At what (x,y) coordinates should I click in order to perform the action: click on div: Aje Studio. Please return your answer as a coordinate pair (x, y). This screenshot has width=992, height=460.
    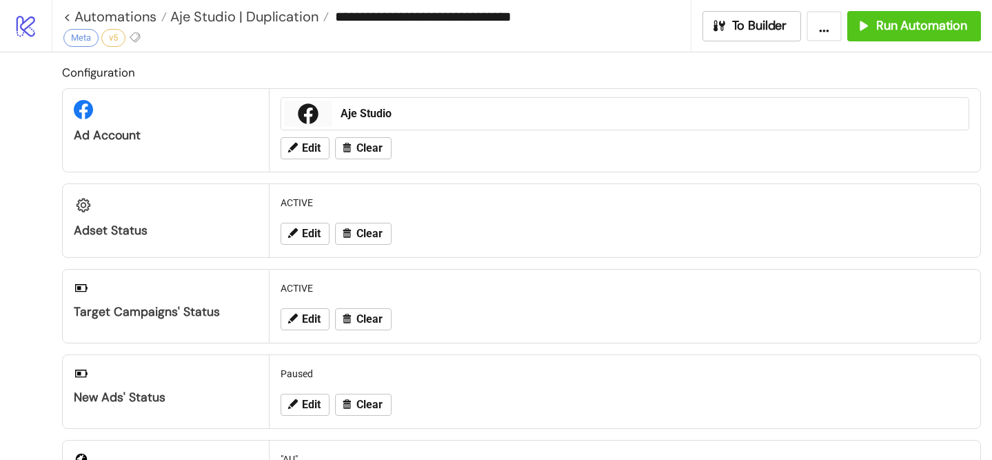
    Looking at the image, I should click on (650, 114).